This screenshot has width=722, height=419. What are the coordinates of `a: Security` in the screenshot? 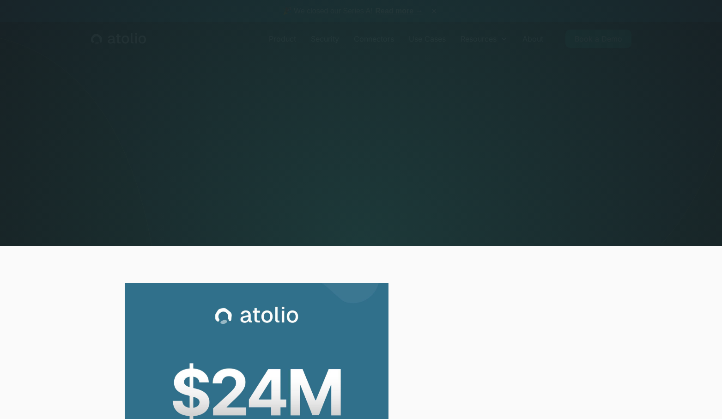 It's located at (325, 39).